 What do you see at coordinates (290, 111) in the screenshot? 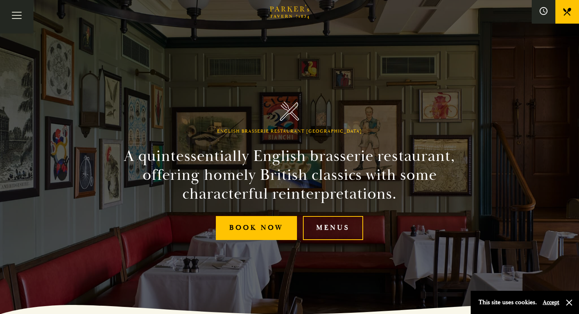
I see `img: Parker's Tavern Brasserie Cambridge` at bounding box center [290, 111].